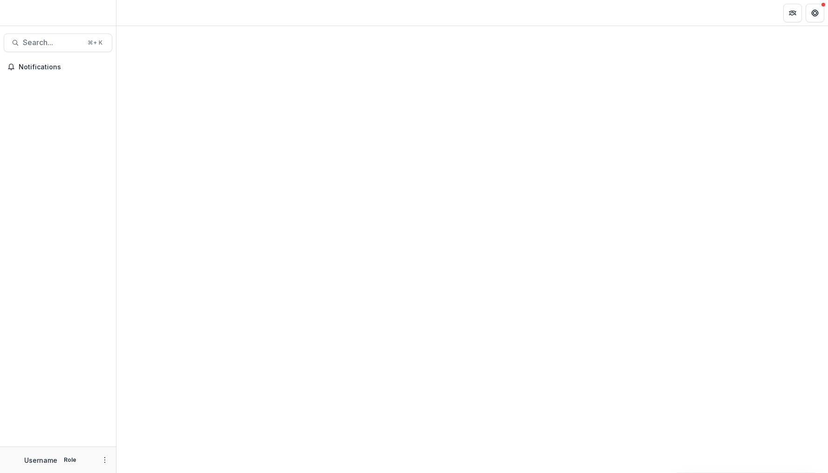  Describe the element at coordinates (58, 67) in the screenshot. I see `button: Notifications` at that location.